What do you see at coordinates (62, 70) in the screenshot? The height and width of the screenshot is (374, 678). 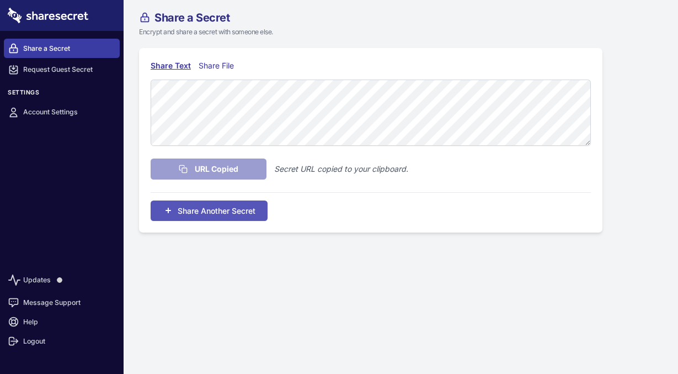 I see `a: Request Guest Secret` at bounding box center [62, 70].